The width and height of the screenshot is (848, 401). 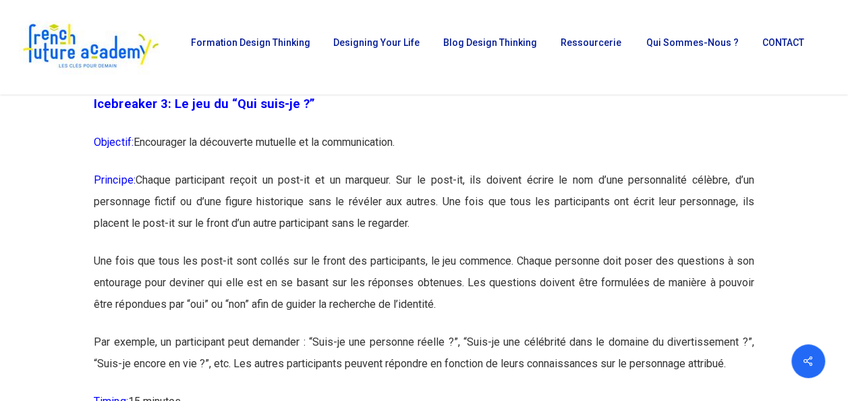 I want to click on a: CONTACT, so click(x=782, y=47).